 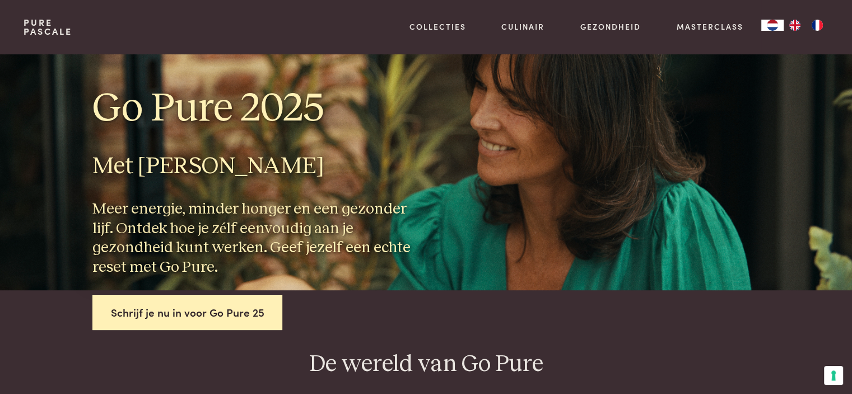 What do you see at coordinates (523, 26) in the screenshot?
I see `a: Culinair` at bounding box center [523, 26].